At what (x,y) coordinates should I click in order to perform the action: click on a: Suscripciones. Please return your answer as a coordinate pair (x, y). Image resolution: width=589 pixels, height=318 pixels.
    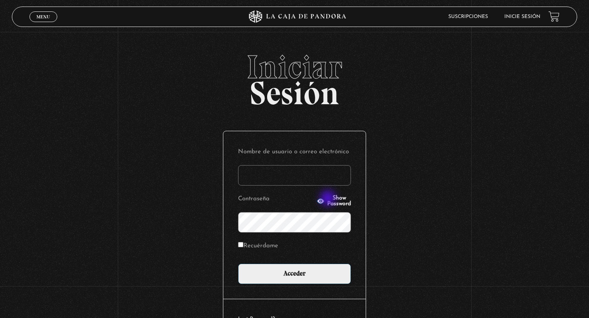
    Looking at the image, I should click on (468, 17).